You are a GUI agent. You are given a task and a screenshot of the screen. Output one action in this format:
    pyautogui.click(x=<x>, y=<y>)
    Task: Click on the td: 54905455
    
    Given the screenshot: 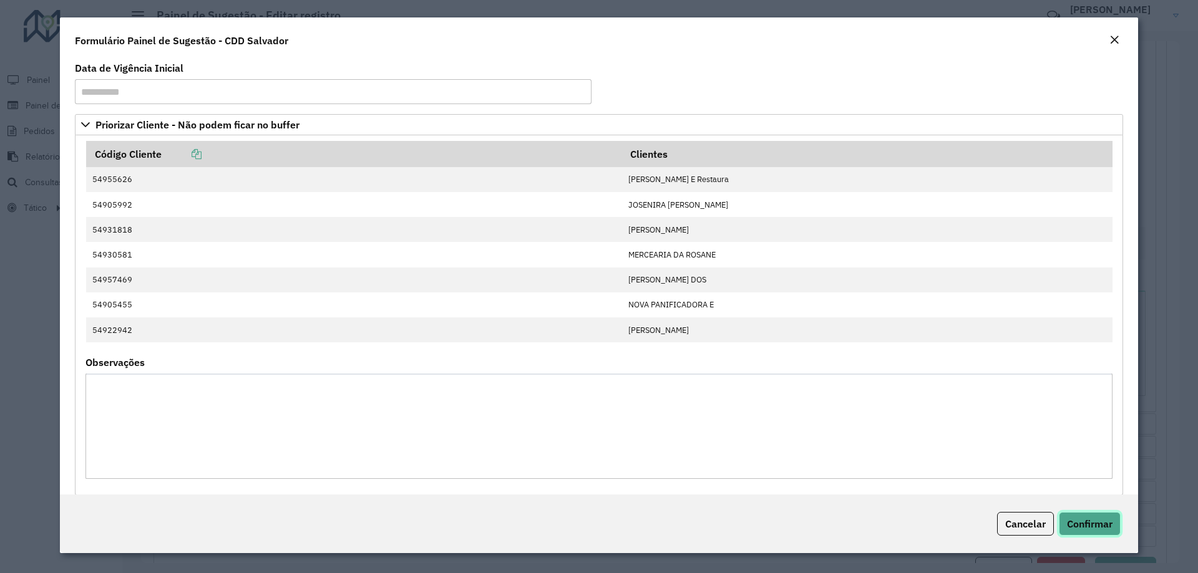 What is the action you would take?
    pyautogui.click(x=354, y=305)
    